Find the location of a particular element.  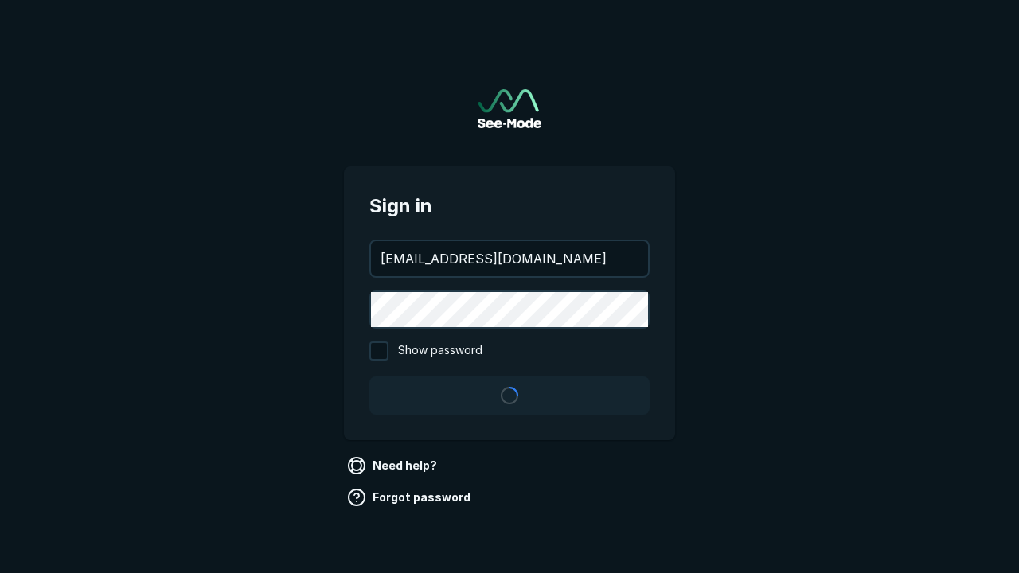

a: Go to sign in is located at coordinates (509, 108).